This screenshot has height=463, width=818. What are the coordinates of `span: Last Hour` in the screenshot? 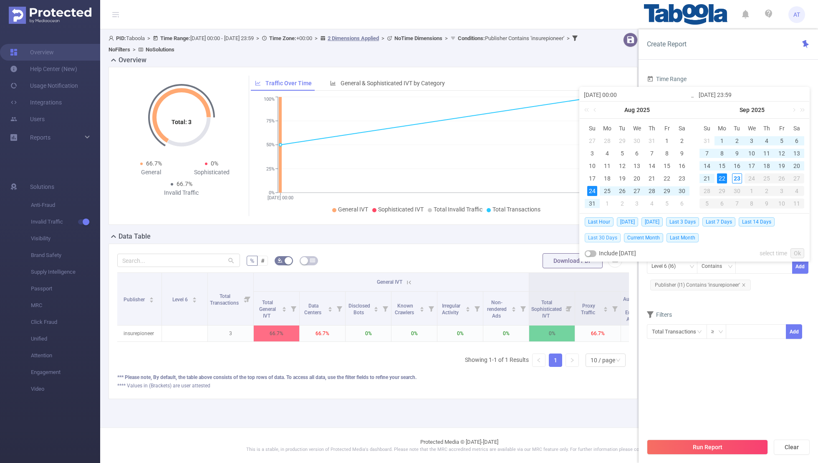 It's located at (599, 222).